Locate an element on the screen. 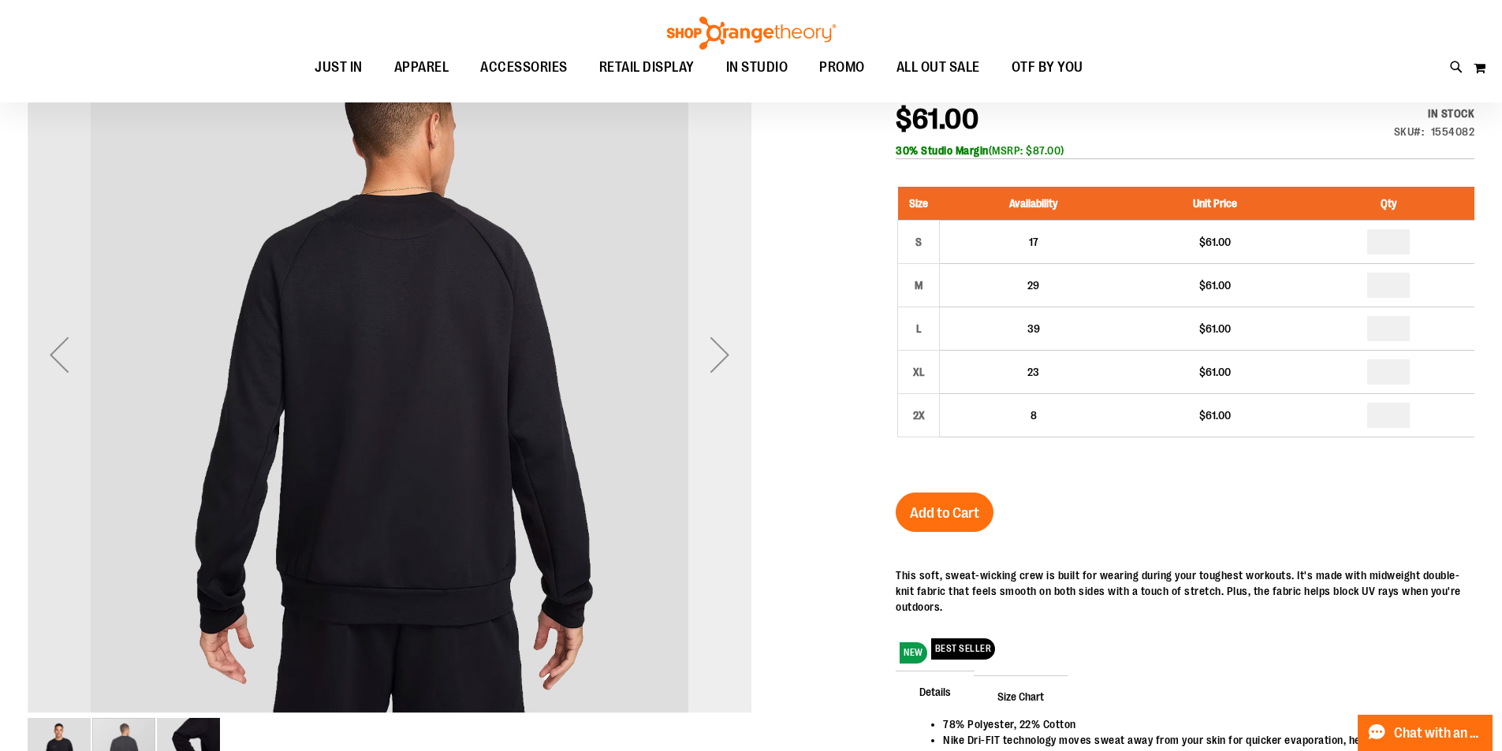 This screenshot has width=1502, height=751. div: 2X is located at coordinates (918, 415).